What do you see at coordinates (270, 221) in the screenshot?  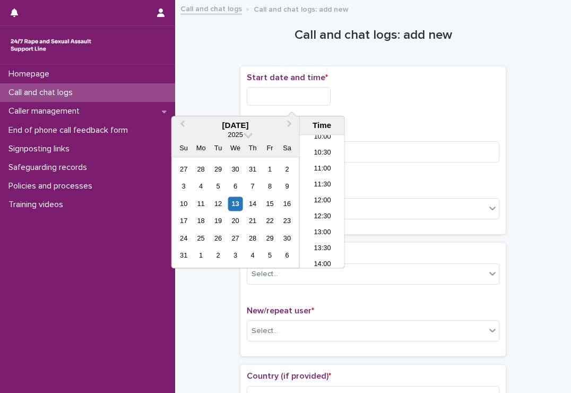 I see `div: Choose Friday, August 22nd, 2025` at bounding box center [270, 221].